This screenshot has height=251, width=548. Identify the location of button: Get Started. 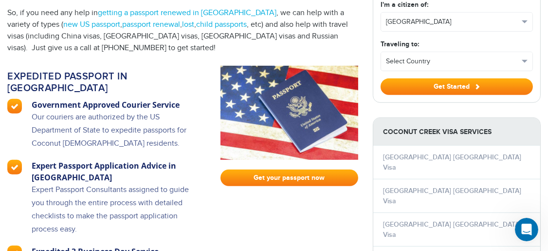
(457, 87).